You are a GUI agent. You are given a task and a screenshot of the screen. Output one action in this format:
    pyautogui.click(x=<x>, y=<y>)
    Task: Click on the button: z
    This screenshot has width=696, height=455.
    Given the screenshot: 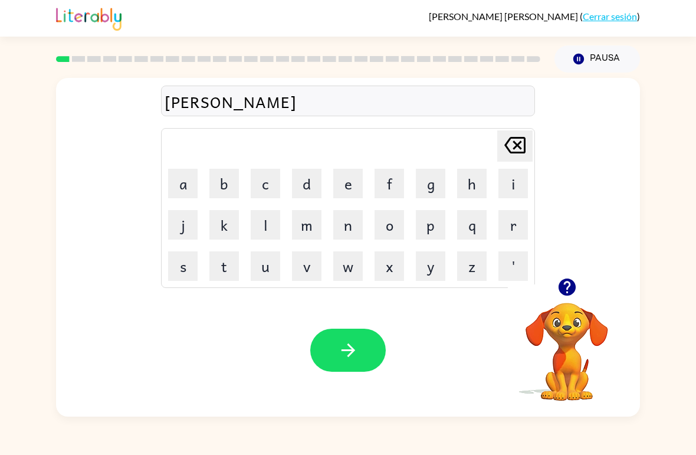 What is the action you would take?
    pyautogui.click(x=472, y=266)
    